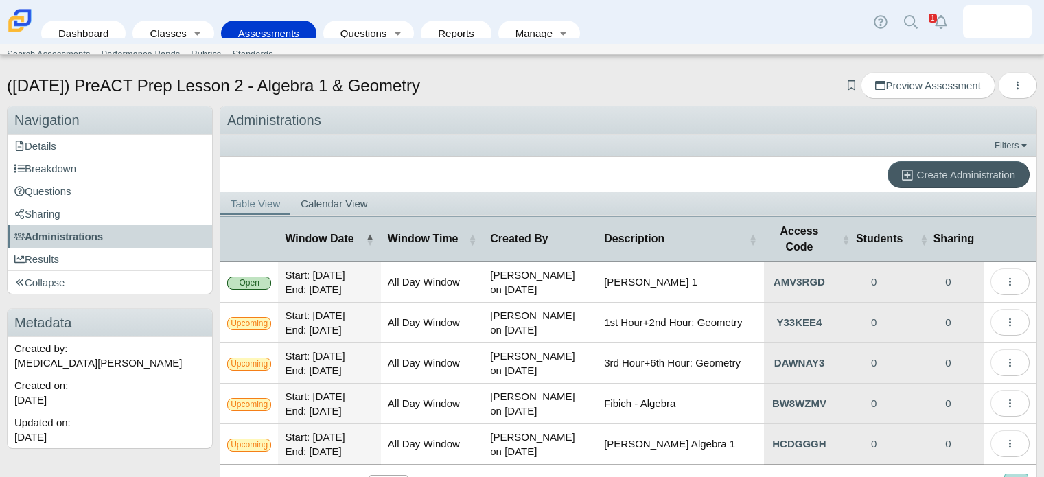 This screenshot has width=1044, height=477. I want to click on span: Questions, so click(43, 191).